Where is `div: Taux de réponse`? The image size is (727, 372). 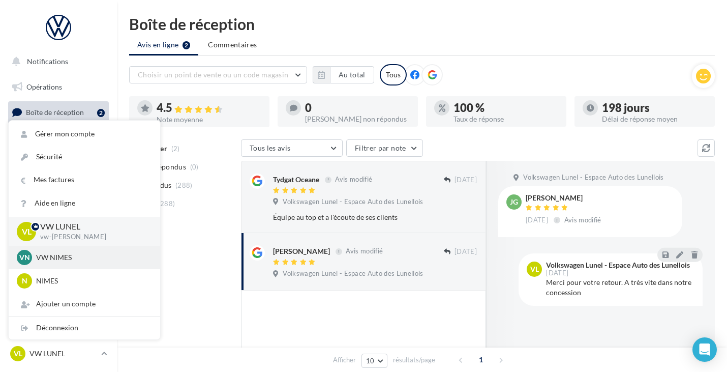
div: Taux de réponse is located at coordinates (506, 119).